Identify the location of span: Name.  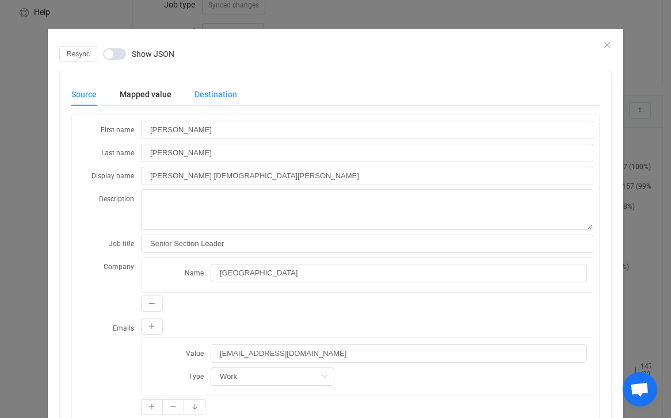
(194, 273).